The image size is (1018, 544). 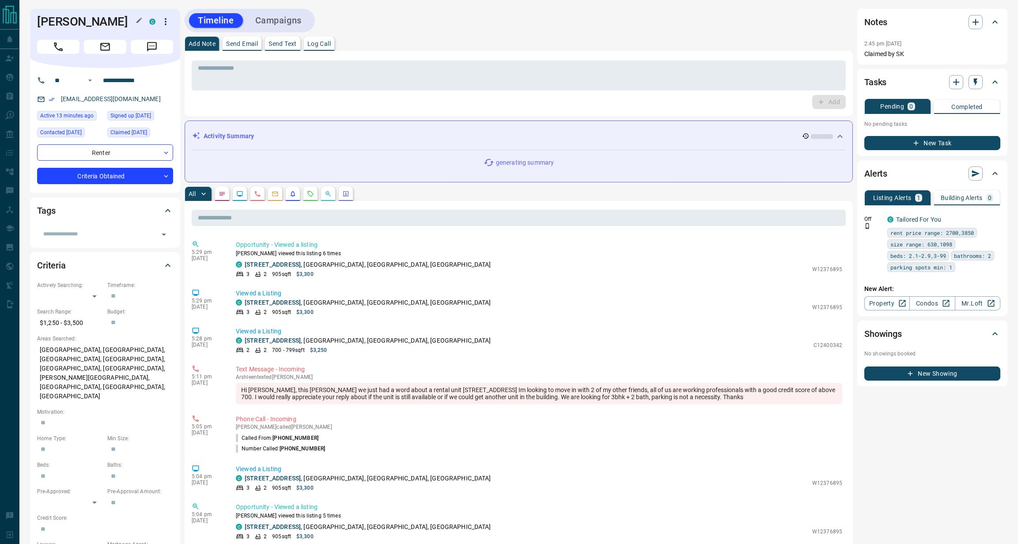 What do you see at coordinates (140, 312) in the screenshot?
I see `p: Budget:` at bounding box center [140, 312].